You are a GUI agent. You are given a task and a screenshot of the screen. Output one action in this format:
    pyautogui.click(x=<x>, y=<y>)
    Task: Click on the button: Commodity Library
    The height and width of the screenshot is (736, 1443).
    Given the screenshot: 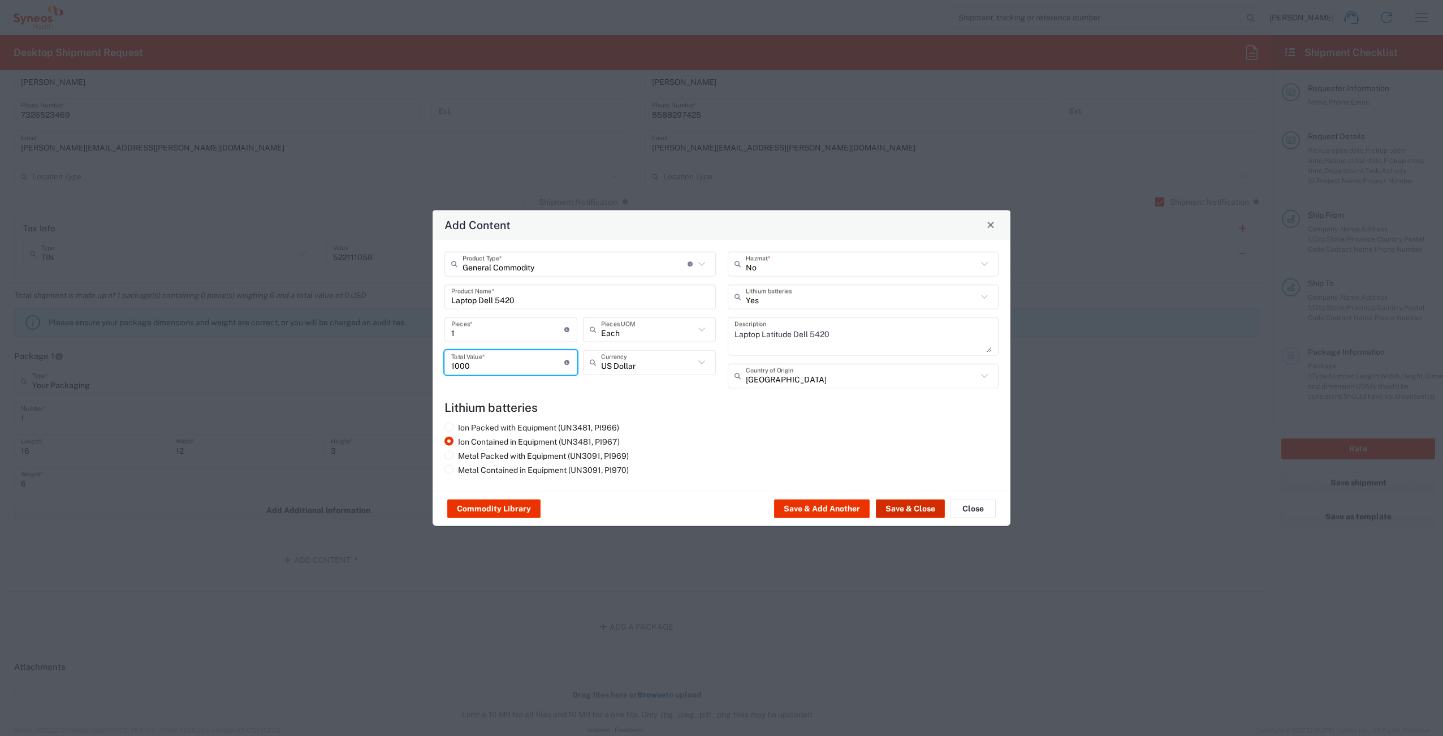 What is the action you would take?
    pyautogui.click(x=494, y=508)
    